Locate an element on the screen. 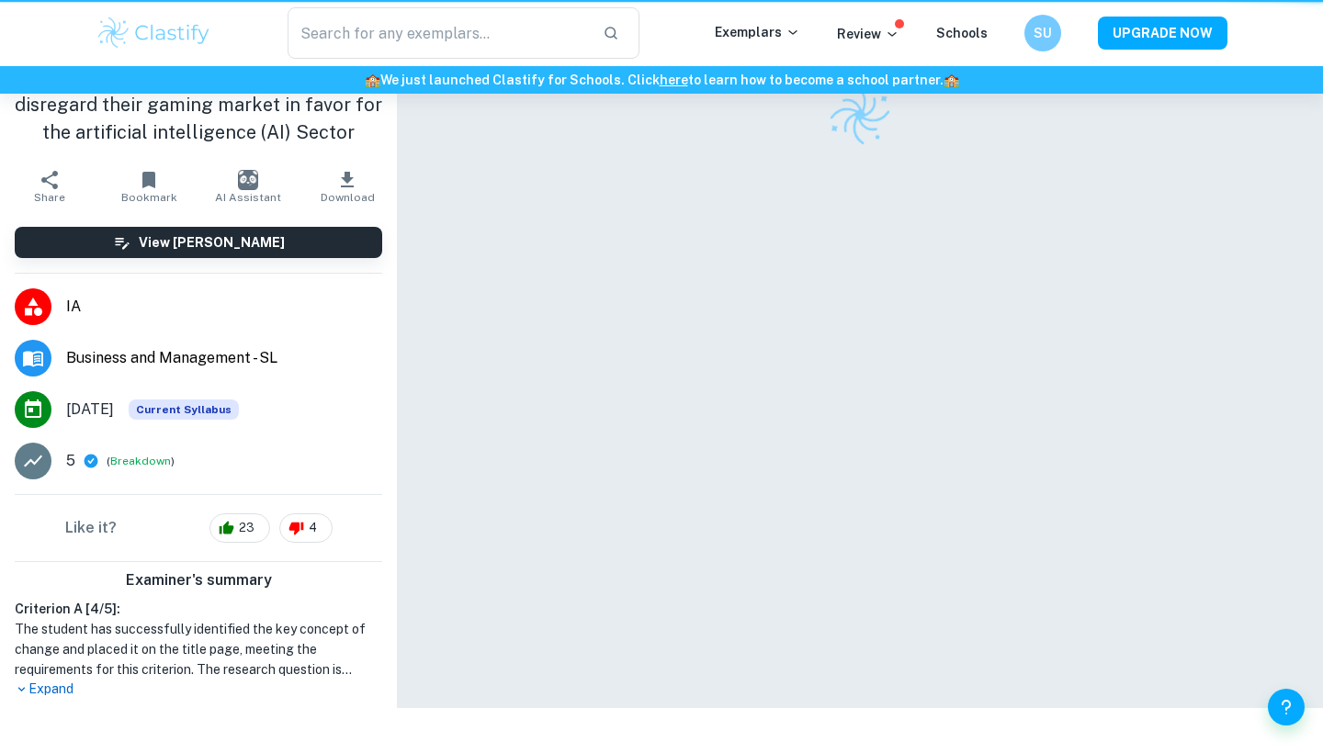  div: 23 is located at coordinates (240, 528).